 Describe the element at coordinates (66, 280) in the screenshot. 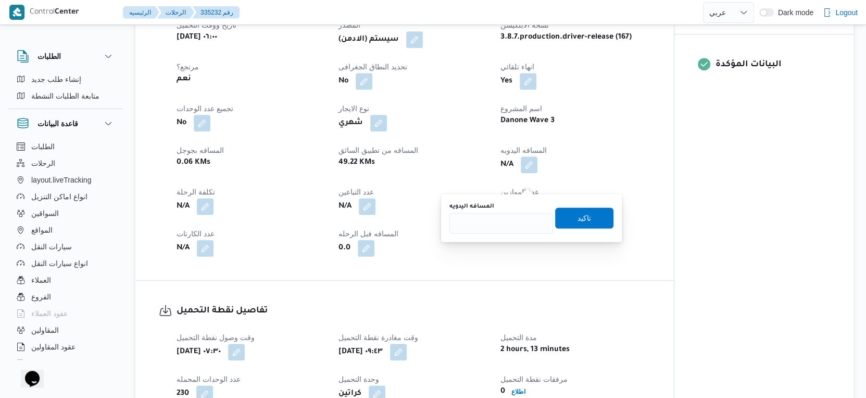

I see `button: العملاء` at that location.